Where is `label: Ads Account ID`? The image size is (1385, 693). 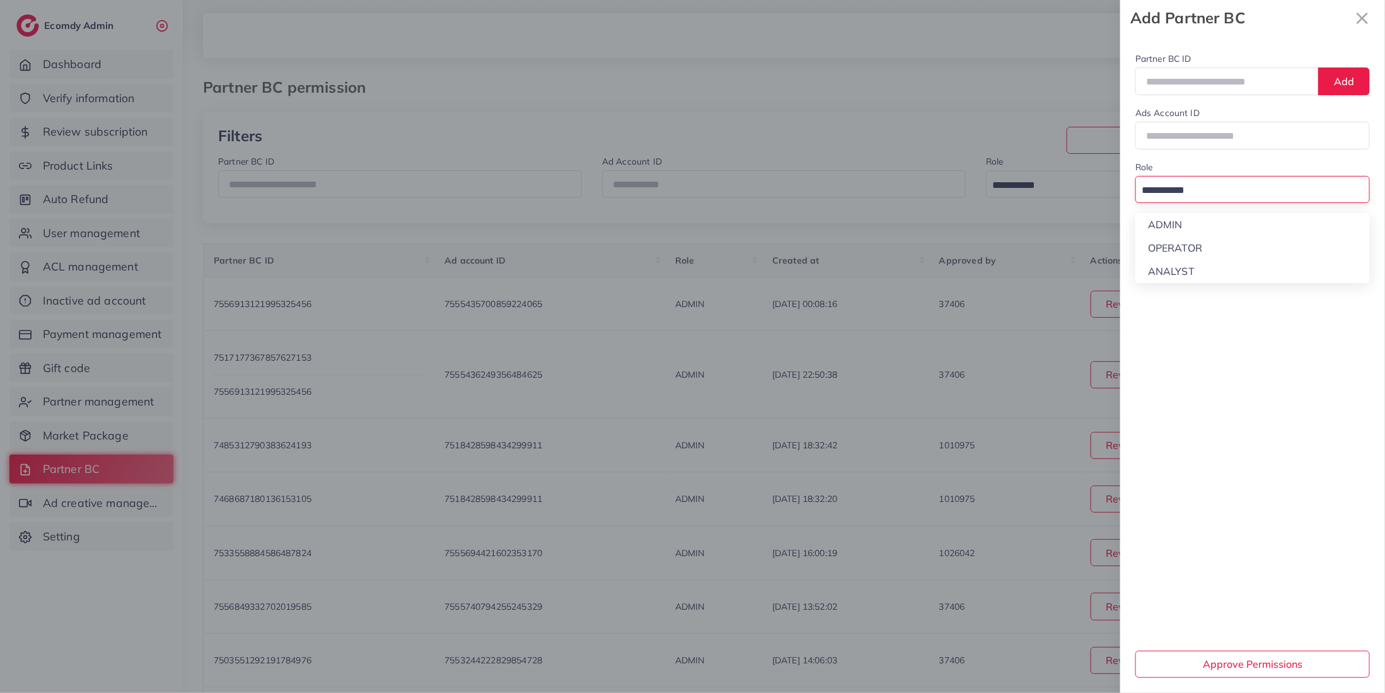 label: Ads Account ID is located at coordinates (1168, 113).